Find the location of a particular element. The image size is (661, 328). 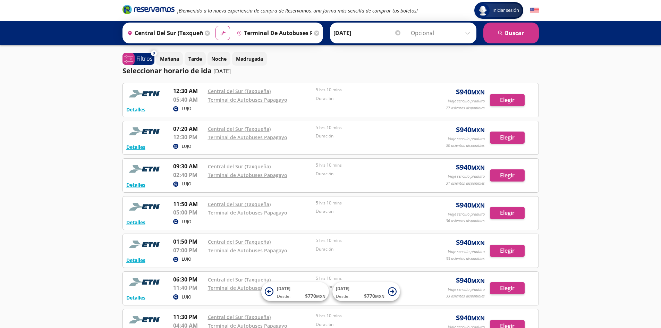

p: 05:40 AM is located at coordinates (189, 100).